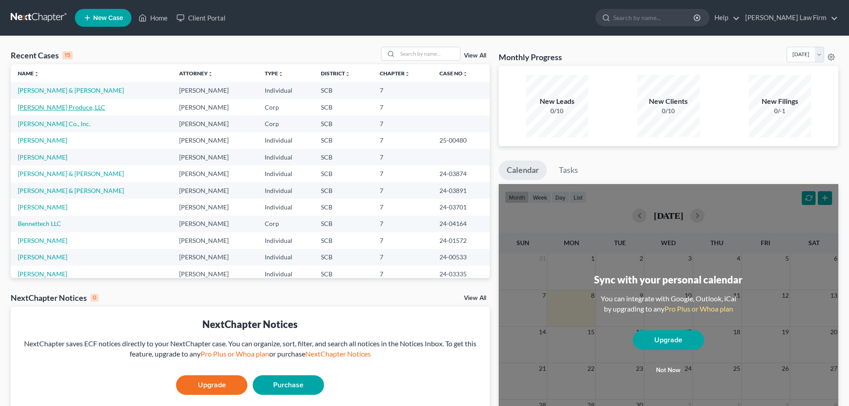 This screenshot has height=406, width=849. I want to click on a: Help, so click(724, 18).